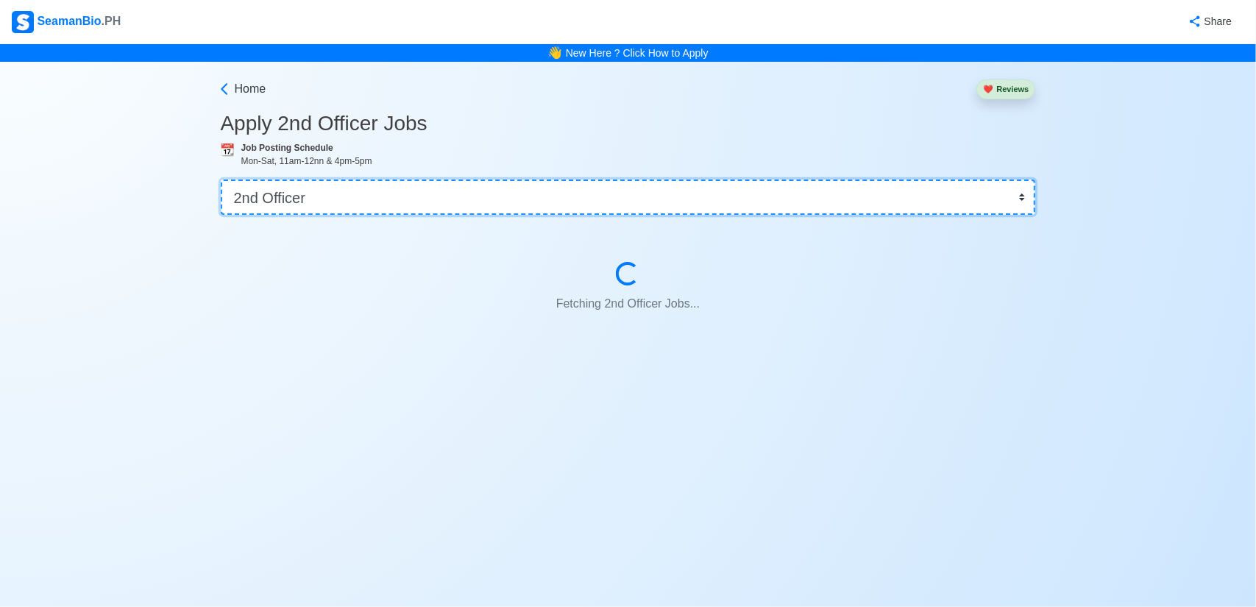  Describe the element at coordinates (639, 161) in the screenshot. I see `div: Mon-Sat, 11am-12nn & 4pm-5pm` at that location.